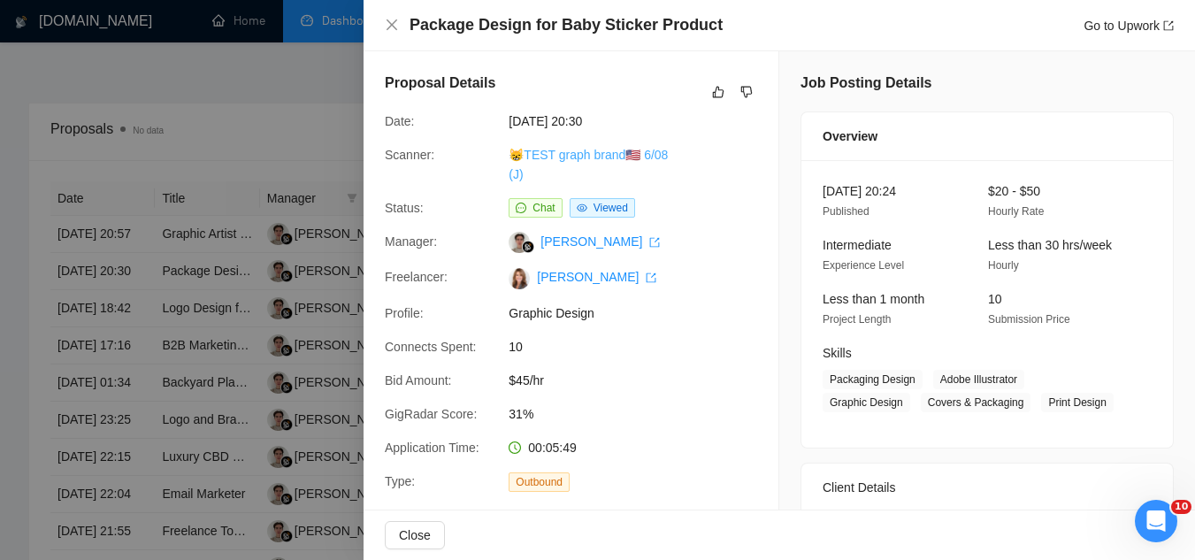  What do you see at coordinates (978, 379) in the screenshot?
I see `span: Adobe Illustrator` at bounding box center [978, 379].